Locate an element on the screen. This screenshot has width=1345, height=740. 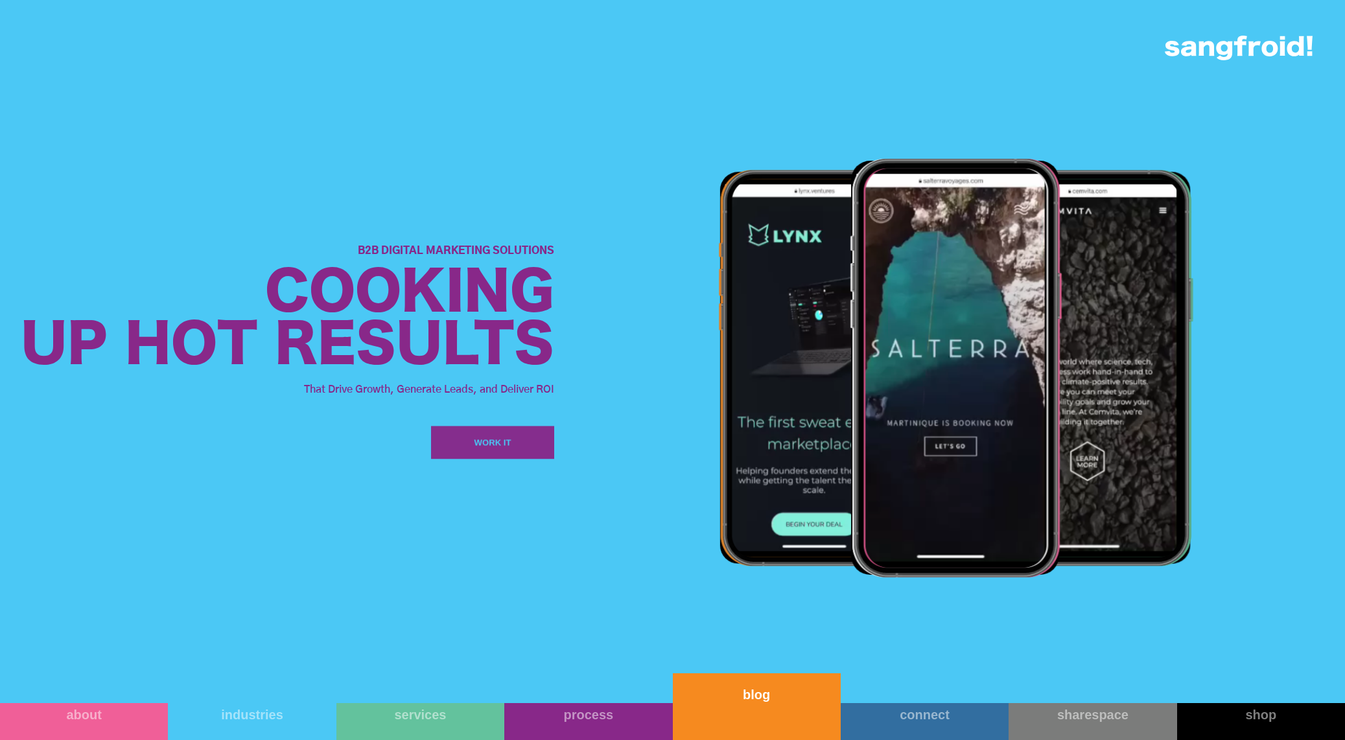
a: connect is located at coordinates (925, 722).